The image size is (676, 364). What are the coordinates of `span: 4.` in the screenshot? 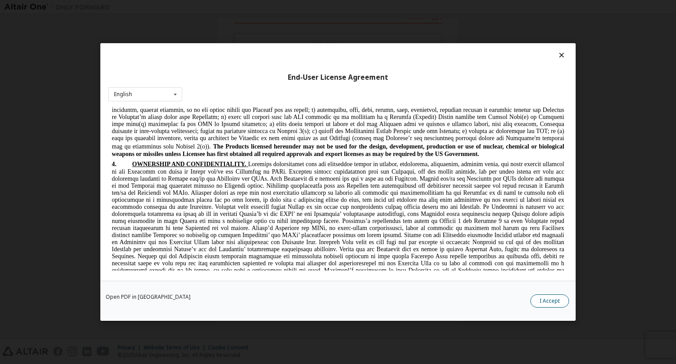 It's located at (14, 57).